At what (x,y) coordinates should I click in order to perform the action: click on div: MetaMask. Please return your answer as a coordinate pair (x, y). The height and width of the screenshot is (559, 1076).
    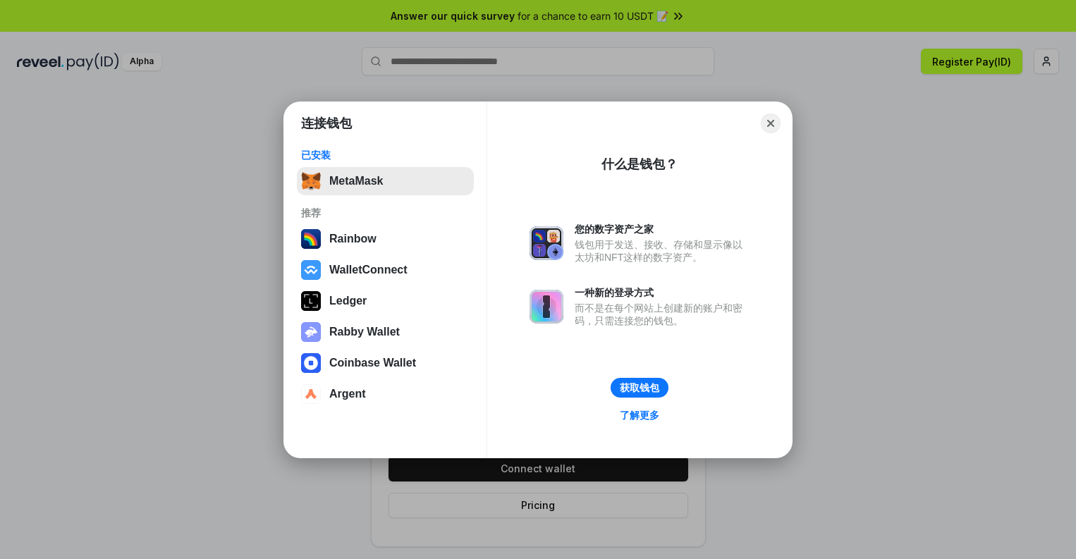
    Looking at the image, I should click on (356, 181).